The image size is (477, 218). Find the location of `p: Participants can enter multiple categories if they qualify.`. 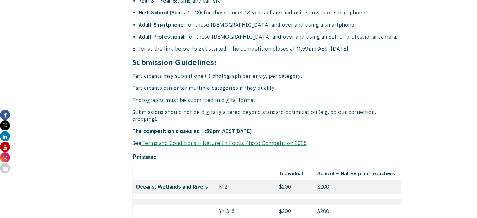

p: Participants can enter multiple categories if they qualify. is located at coordinates (267, 88).